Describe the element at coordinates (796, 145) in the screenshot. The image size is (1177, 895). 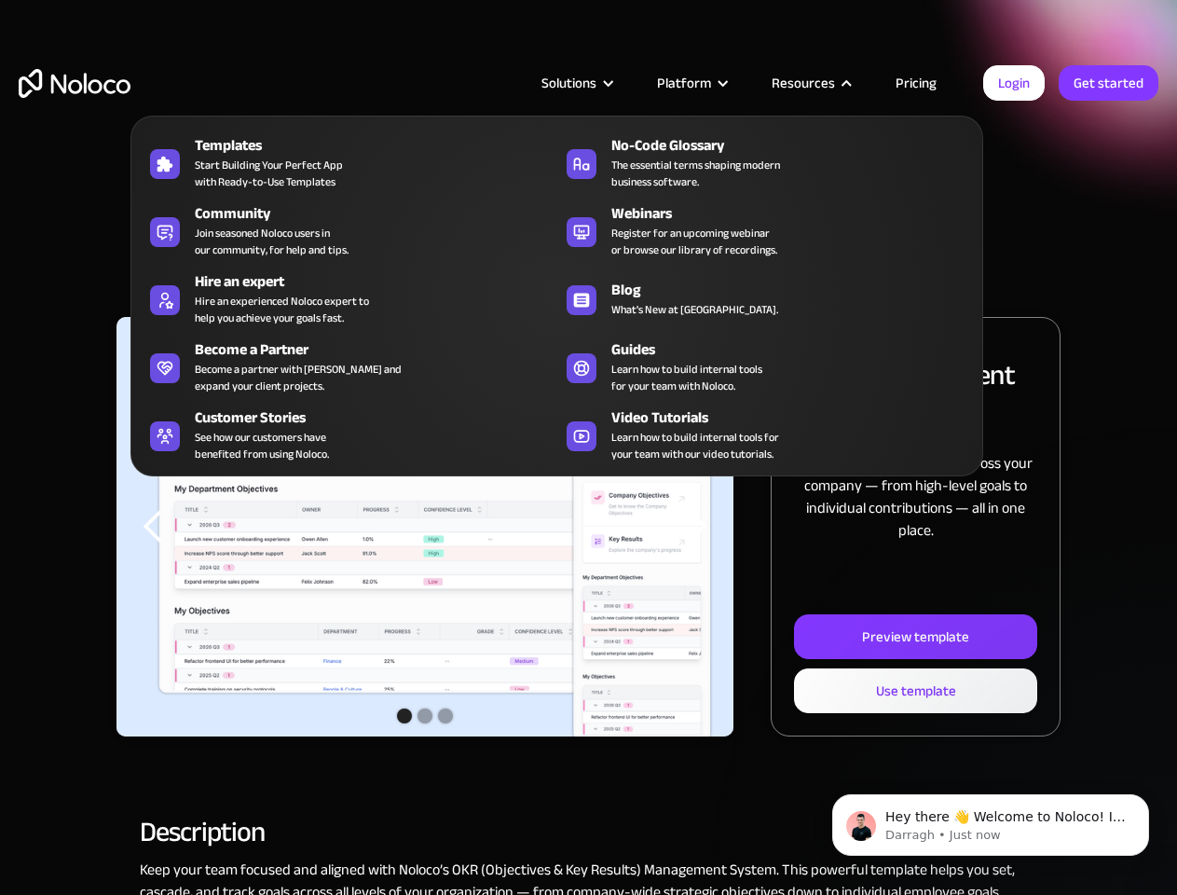
I see `div: No-Code Glossary` at that location.